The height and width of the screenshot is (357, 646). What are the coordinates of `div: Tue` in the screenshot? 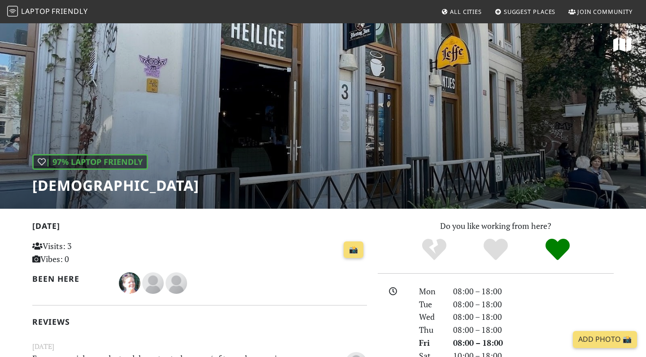 It's located at (431, 305).